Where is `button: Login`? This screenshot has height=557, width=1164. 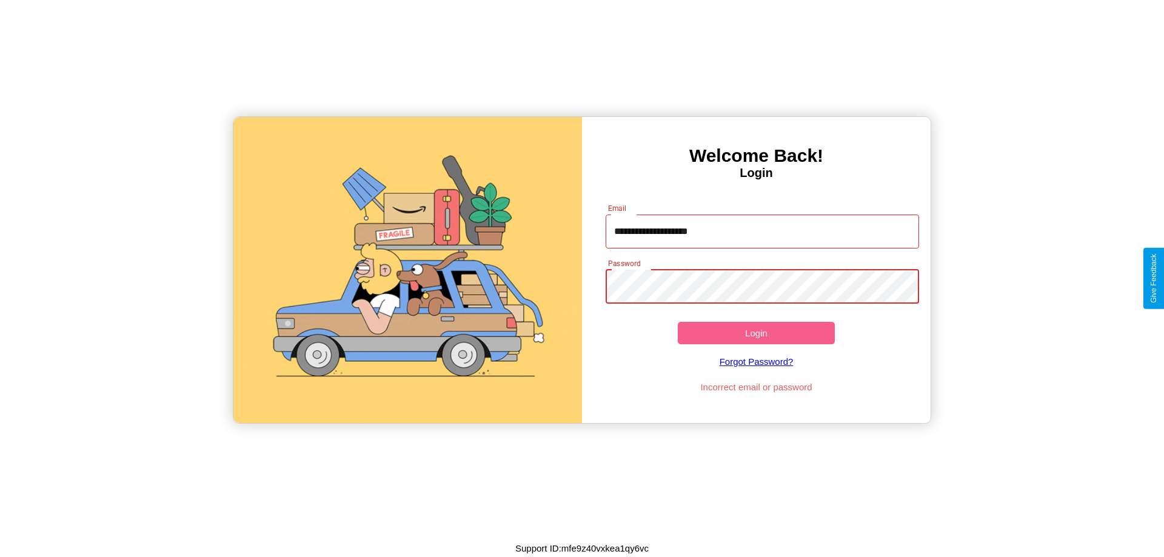 button: Login is located at coordinates (756, 333).